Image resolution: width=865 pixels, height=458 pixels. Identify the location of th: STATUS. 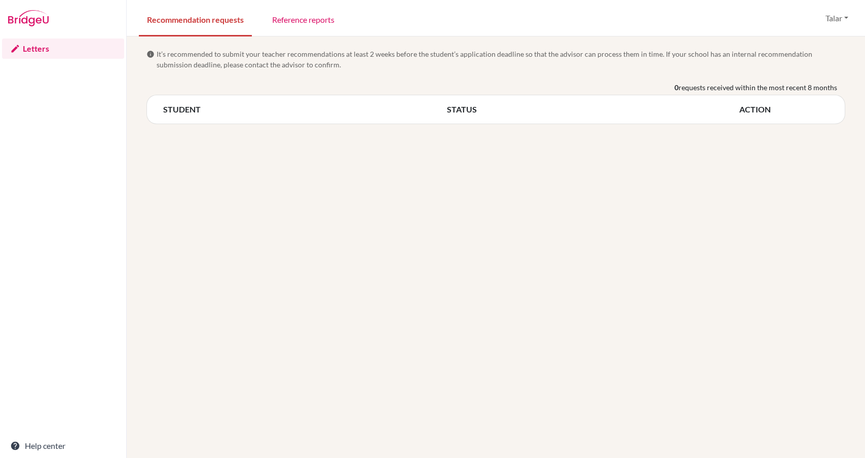
(593, 109).